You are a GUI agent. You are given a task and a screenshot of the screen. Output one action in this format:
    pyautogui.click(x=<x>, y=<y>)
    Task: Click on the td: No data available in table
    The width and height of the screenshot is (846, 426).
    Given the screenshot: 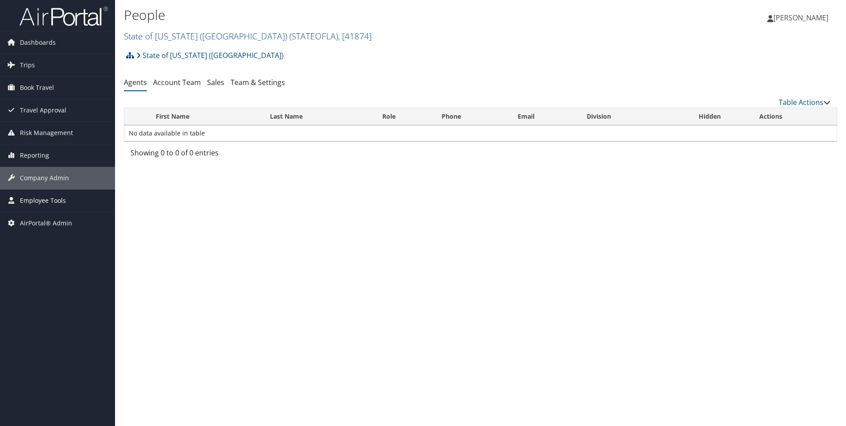 What is the action you would take?
    pyautogui.click(x=481, y=133)
    